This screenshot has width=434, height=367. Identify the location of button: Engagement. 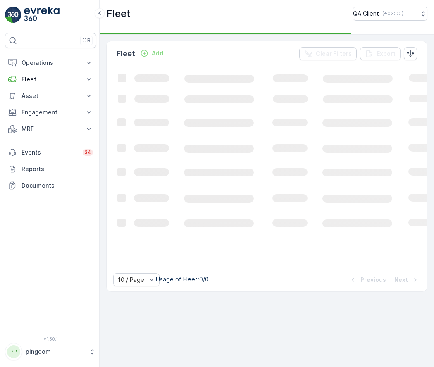
(50, 112).